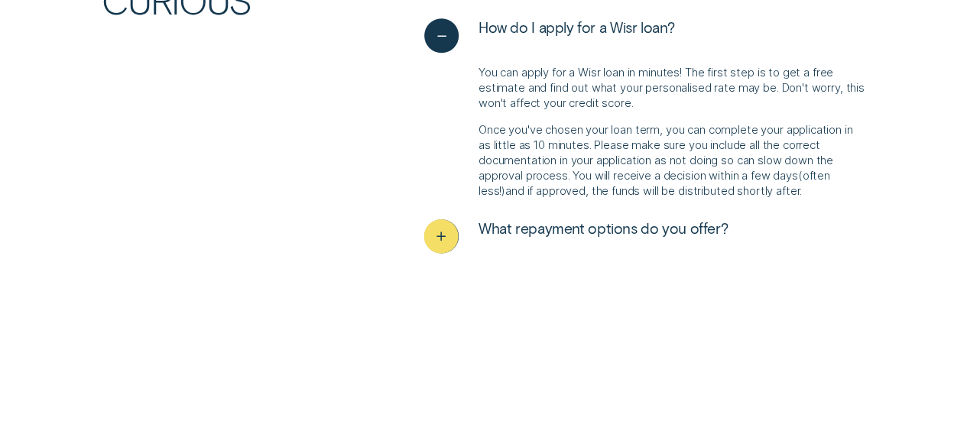 The height and width of the screenshot is (421, 967). I want to click on span: How do I apply for a Wisr loan?, so click(576, 28).